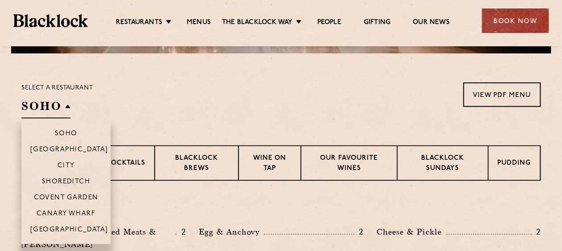 Image resolution: width=562 pixels, height=251 pixels. What do you see at coordinates (197, 164) in the screenshot?
I see `p: Blacklock Brews` at bounding box center [197, 164].